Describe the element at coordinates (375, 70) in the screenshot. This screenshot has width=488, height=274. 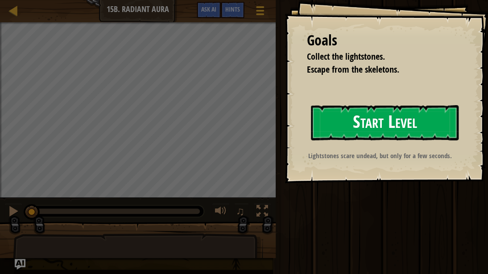
I see `li: Escape from the skeletons.` at that location.